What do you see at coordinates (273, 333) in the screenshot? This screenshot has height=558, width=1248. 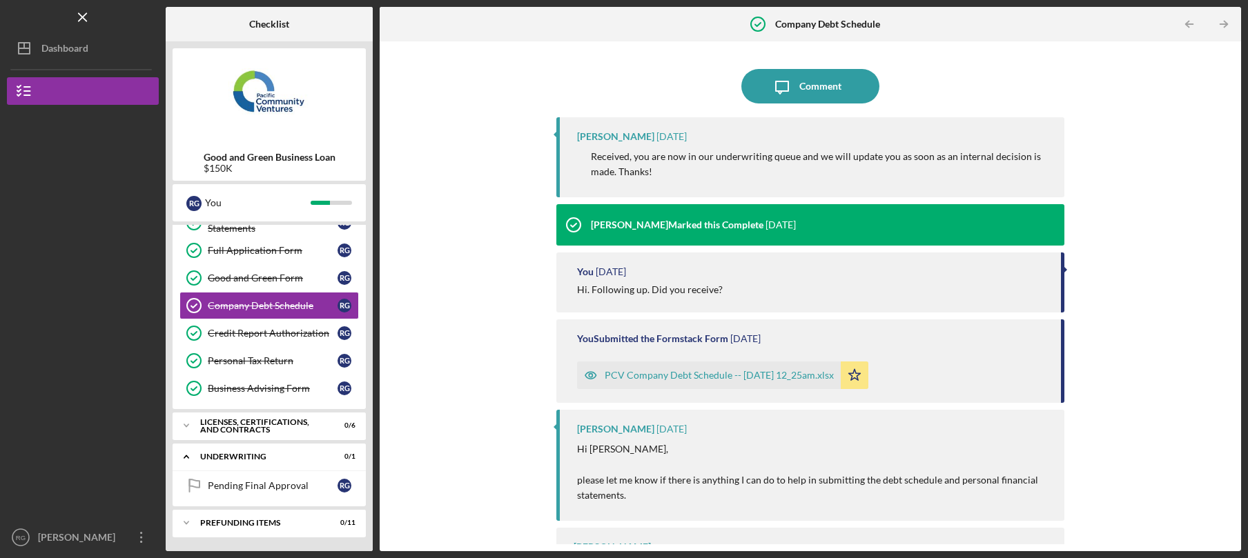 I see `div: Credit Report Authorization` at bounding box center [273, 333].